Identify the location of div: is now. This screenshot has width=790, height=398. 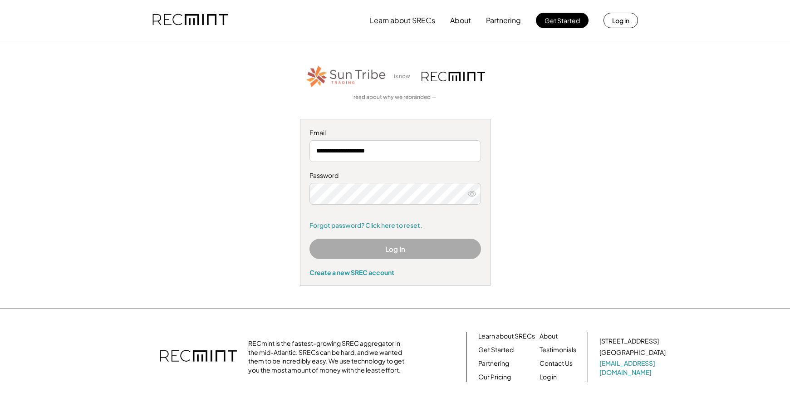
(405, 76).